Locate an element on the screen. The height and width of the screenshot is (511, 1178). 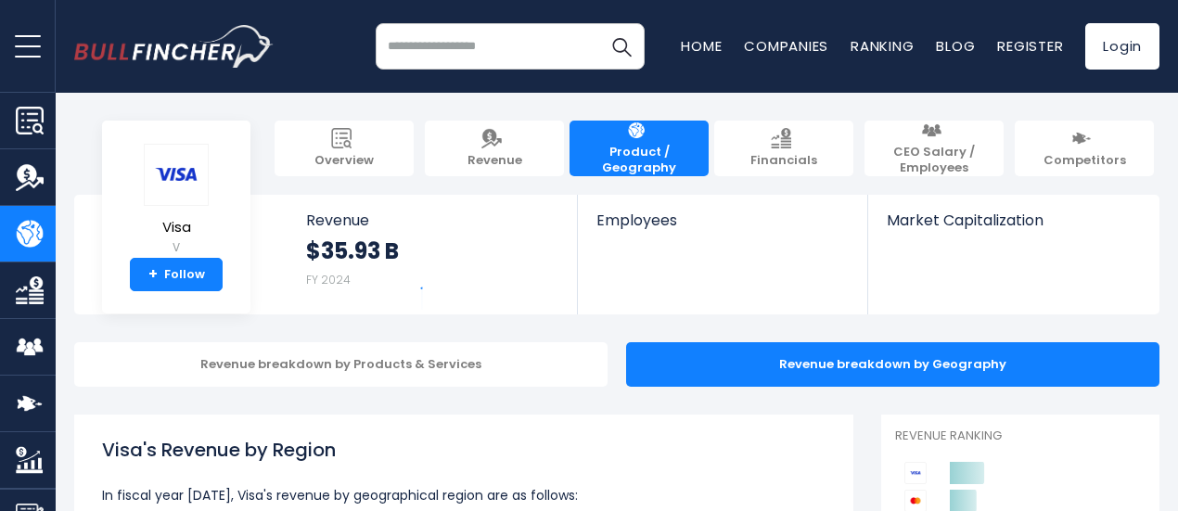
a: Register is located at coordinates (1030, 45).